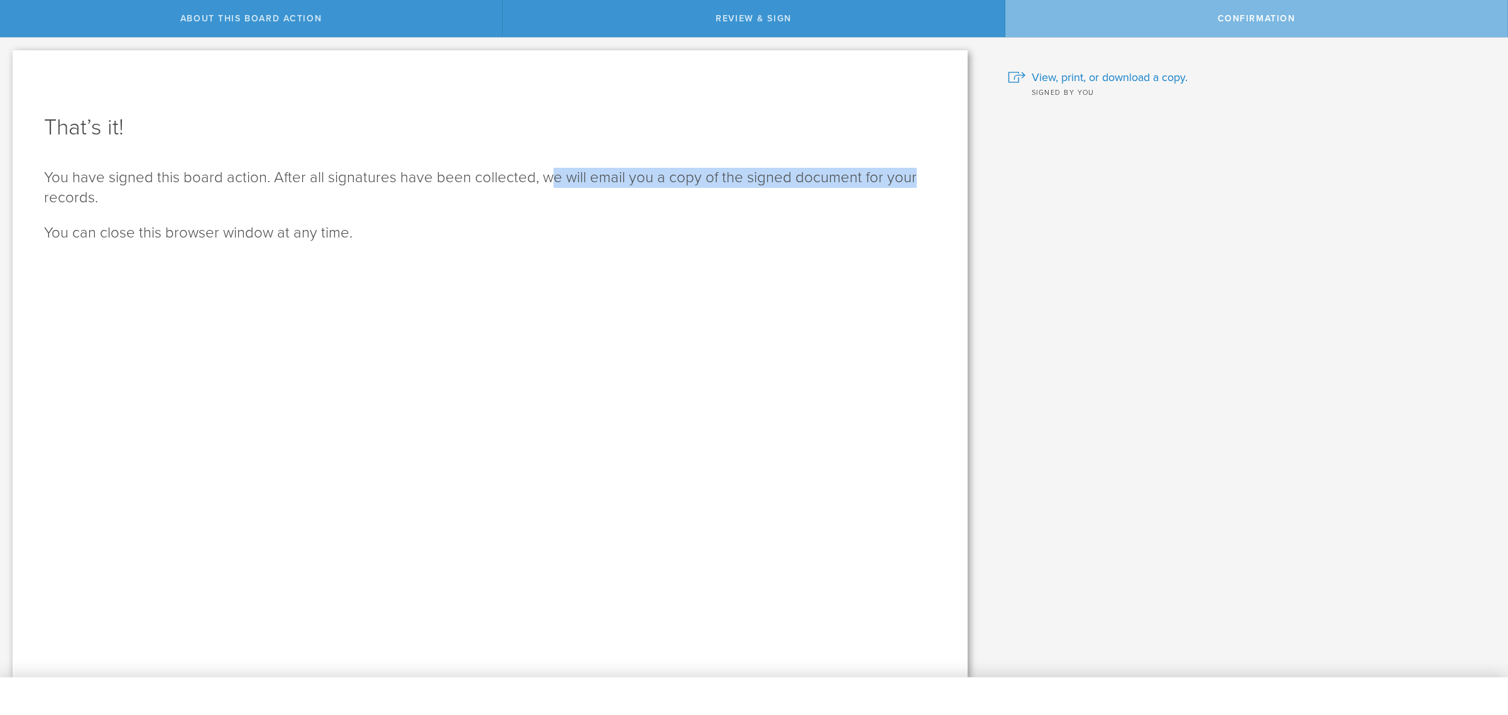 The image size is (1508, 715). Describe the element at coordinates (1248, 92) in the screenshot. I see `div: Signed by you` at that location.